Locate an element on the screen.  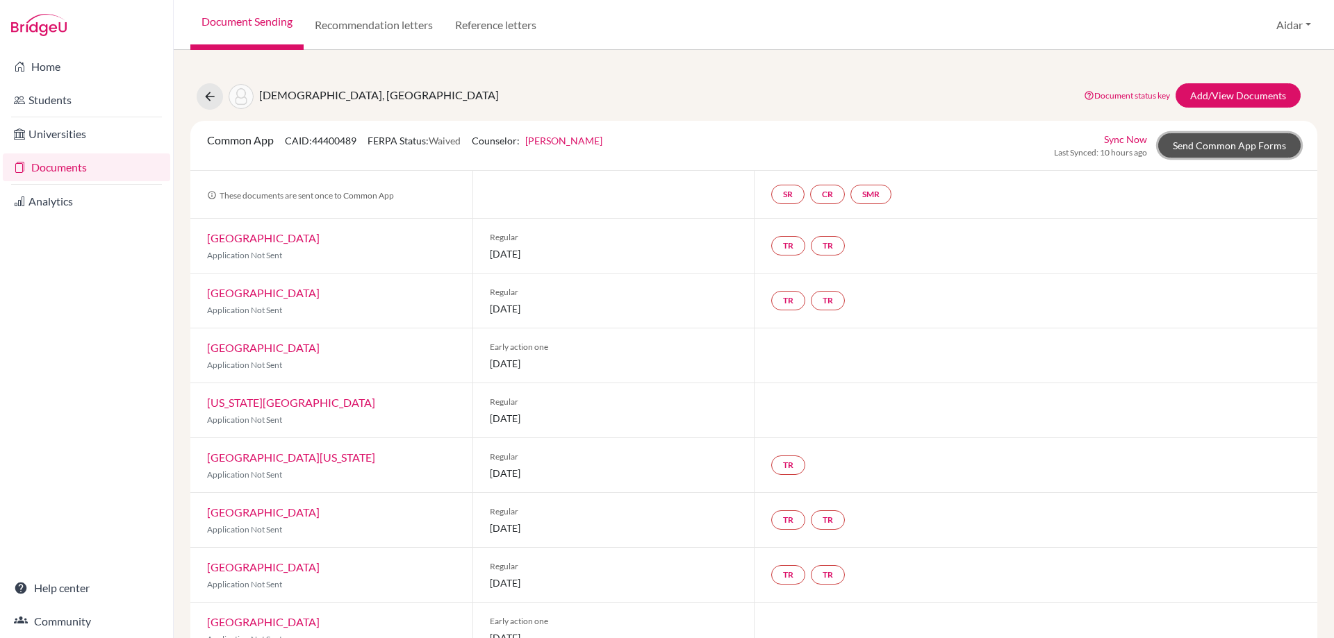
a: Document status key is located at coordinates (1127, 95).